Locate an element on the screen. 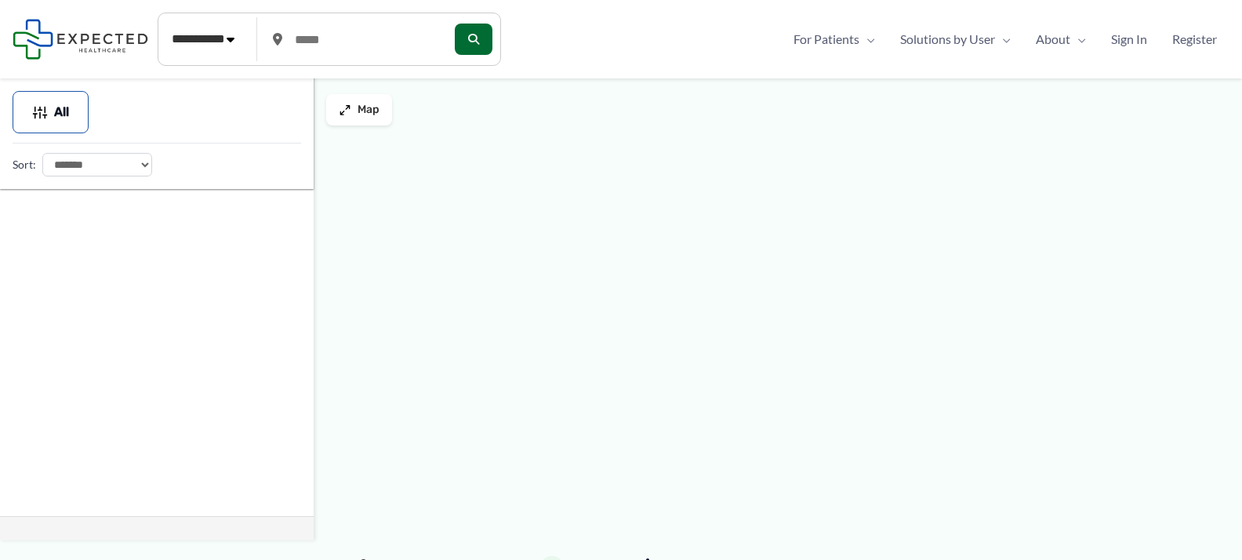 This screenshot has width=1242, height=560. span: Solutions by User is located at coordinates (947, 39).